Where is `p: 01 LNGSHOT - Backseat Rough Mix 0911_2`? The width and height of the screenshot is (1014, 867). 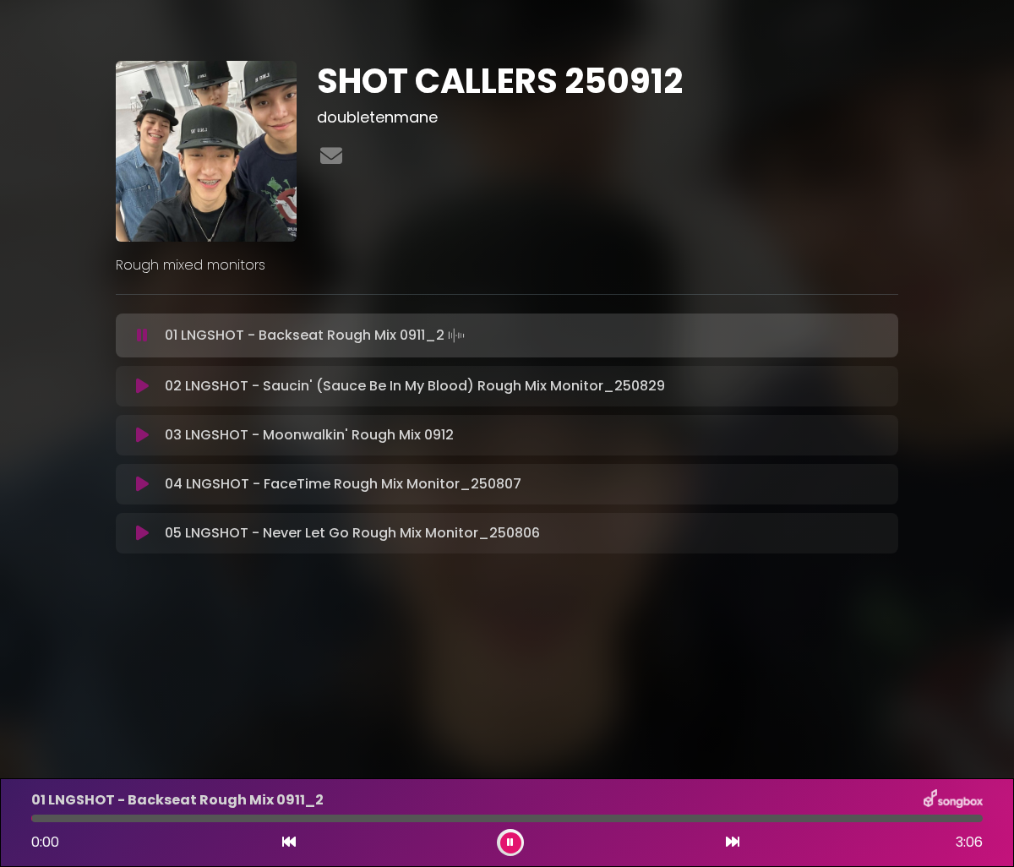
p: 01 LNGSHOT - Backseat Rough Mix 0911_2 is located at coordinates (316, 335).